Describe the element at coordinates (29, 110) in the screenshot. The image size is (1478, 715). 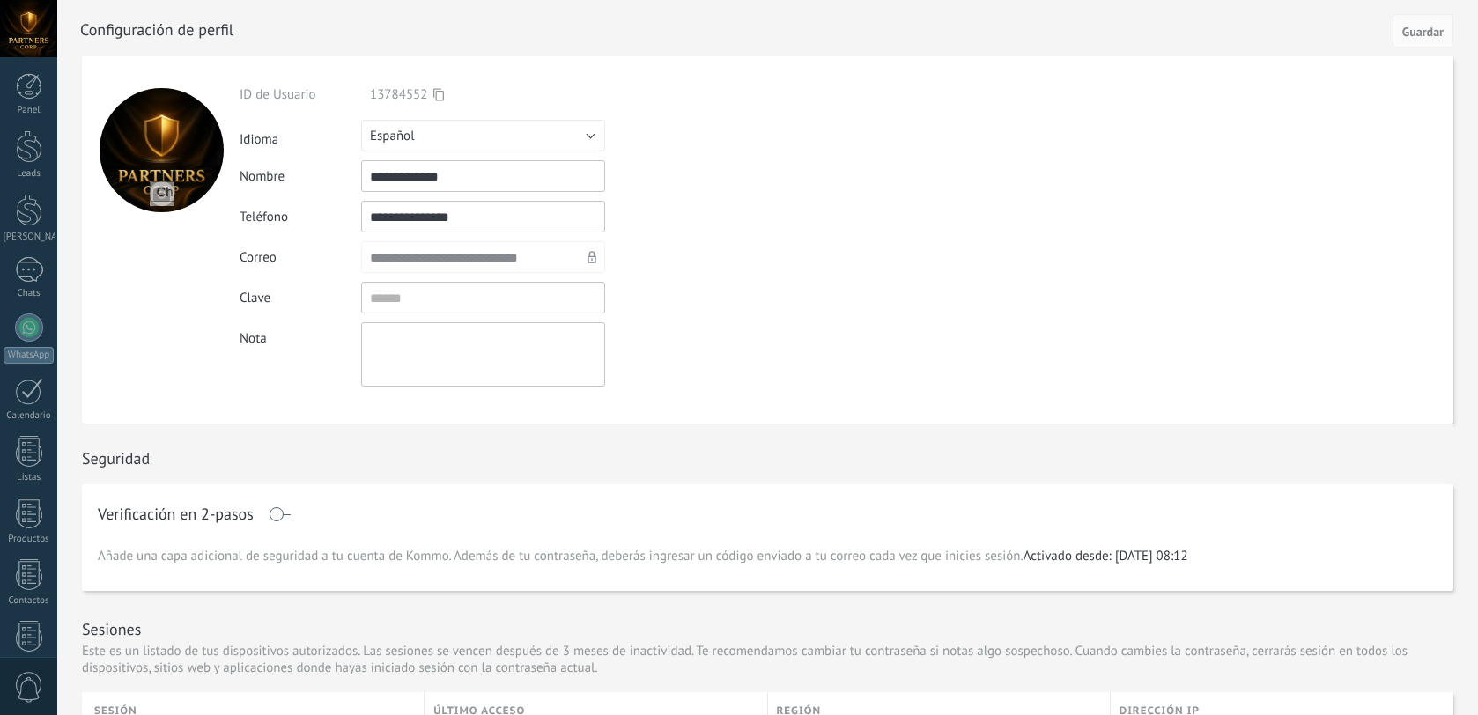
I see `div: Panel` at that location.